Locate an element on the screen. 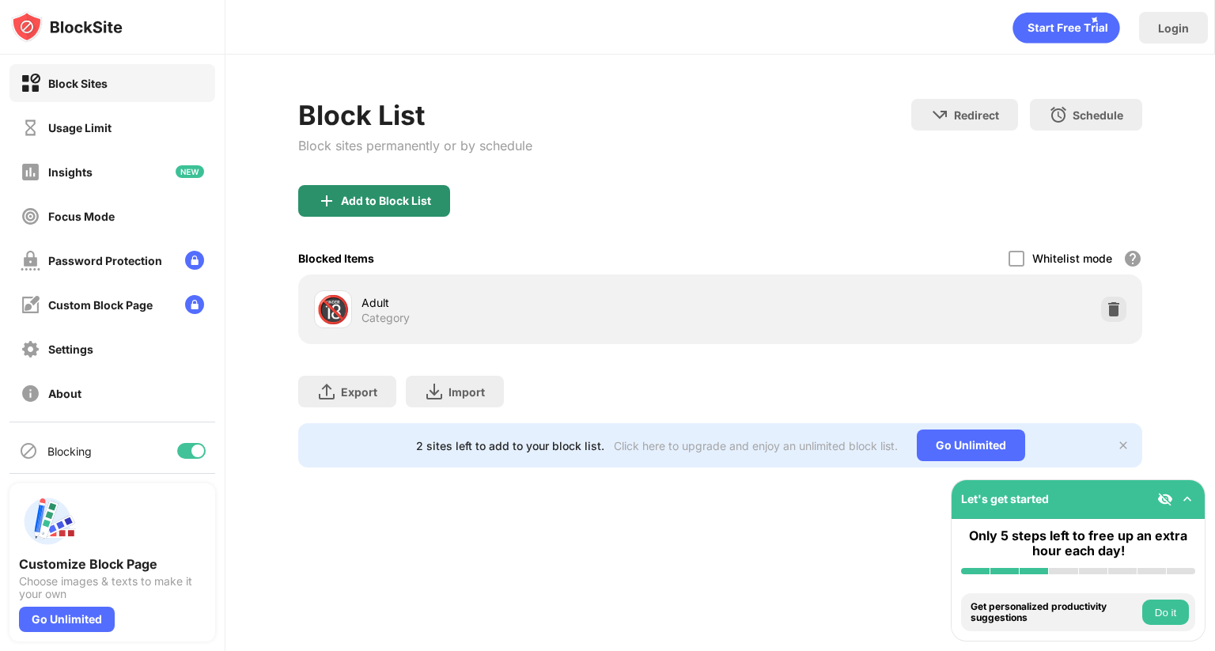 This screenshot has height=651, width=1215. img: customize-block-page-off.svg is located at coordinates (30, 305).